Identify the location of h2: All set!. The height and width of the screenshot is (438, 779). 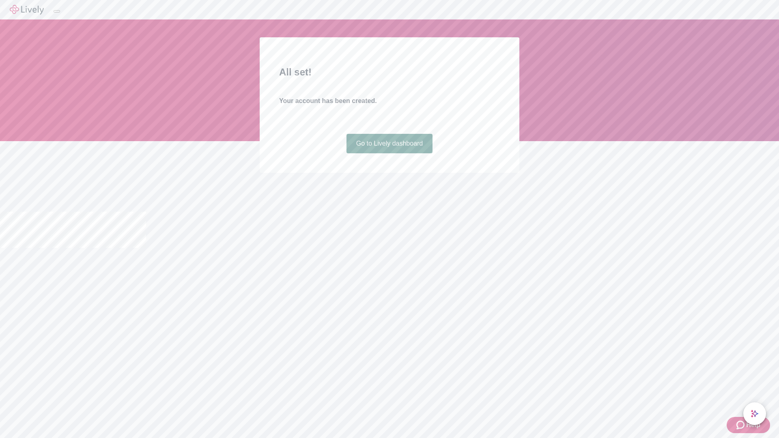
(389, 72).